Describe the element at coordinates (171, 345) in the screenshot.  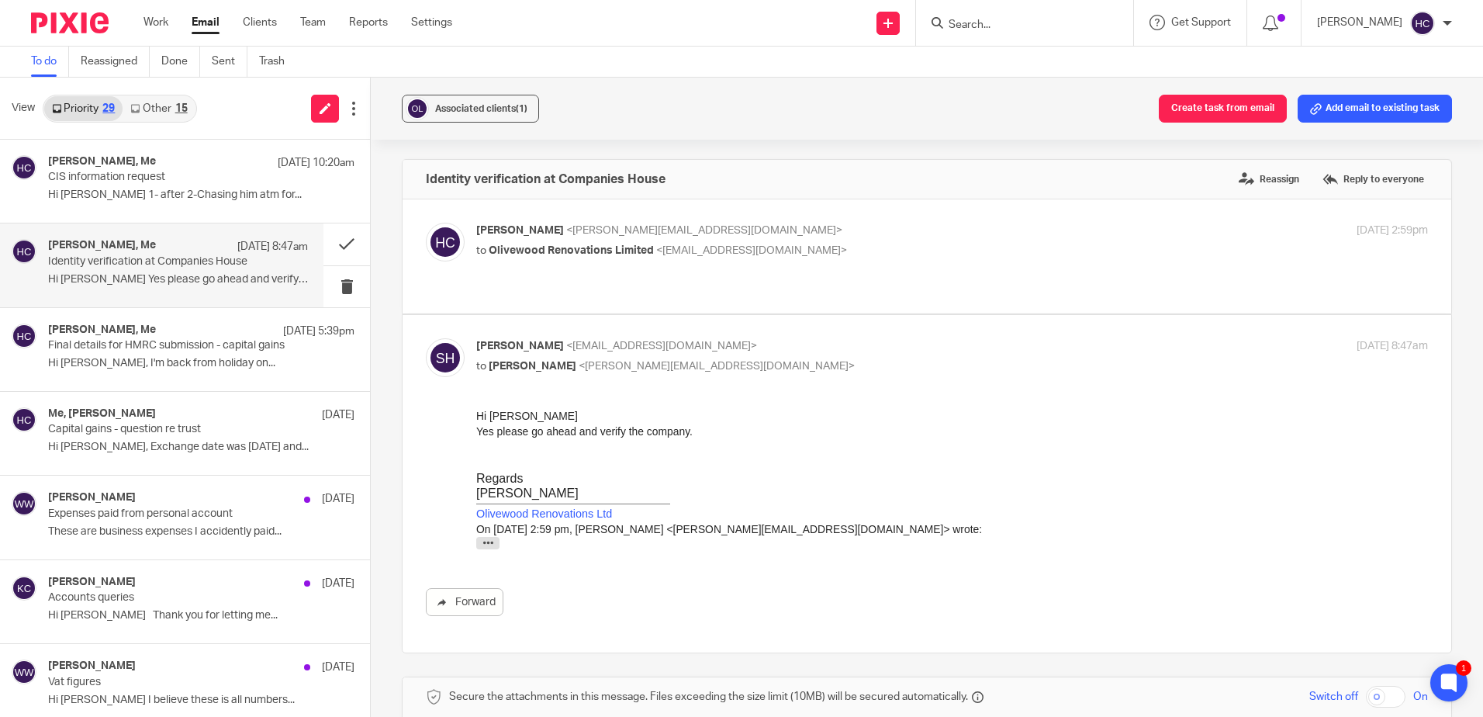
I see `p: Final details for HMRC submission - capital gains` at that location.